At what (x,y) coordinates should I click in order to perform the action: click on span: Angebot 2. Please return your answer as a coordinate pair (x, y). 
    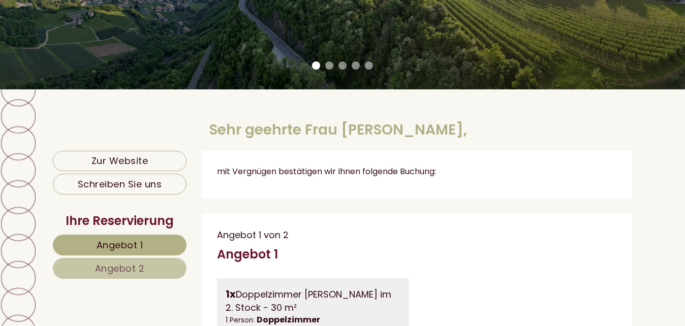
    Looking at the image, I should click on (120, 268).